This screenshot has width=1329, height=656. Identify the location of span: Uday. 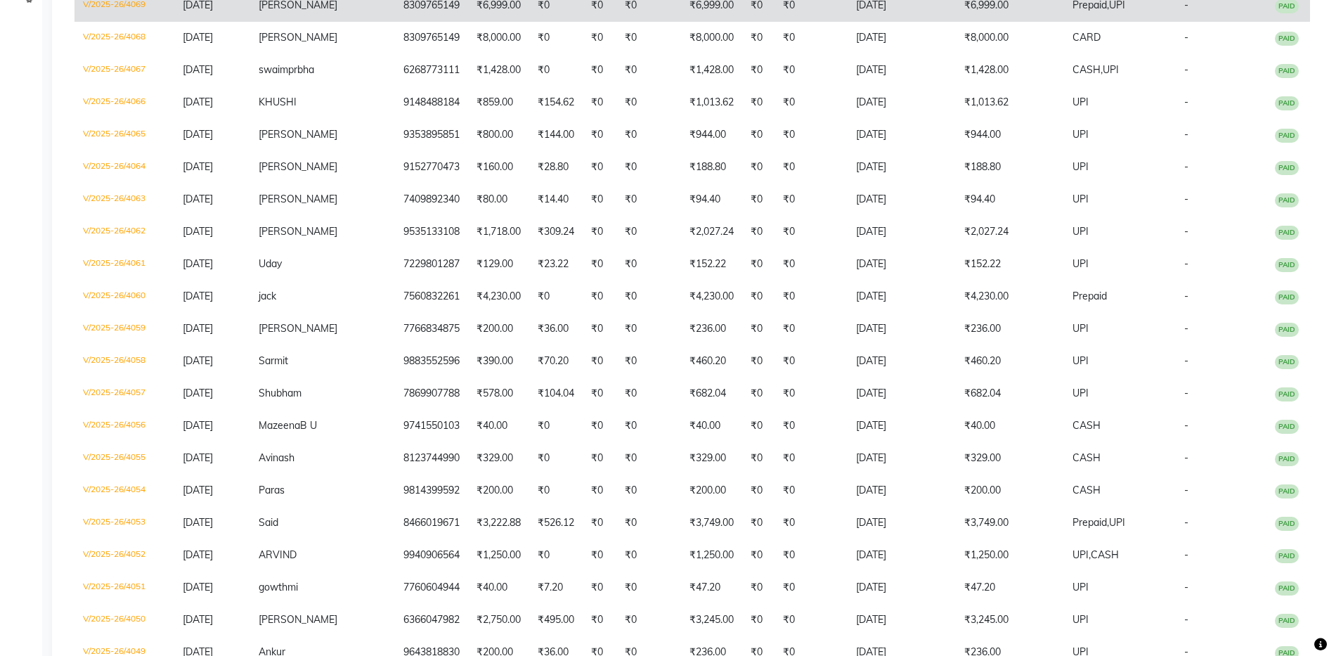
(270, 263).